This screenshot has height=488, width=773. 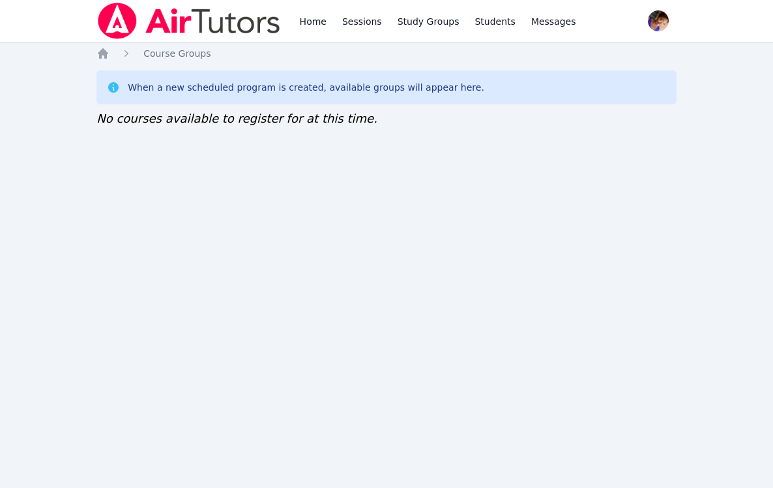 What do you see at coordinates (177, 53) in the screenshot?
I see `a: Course Groups` at bounding box center [177, 53].